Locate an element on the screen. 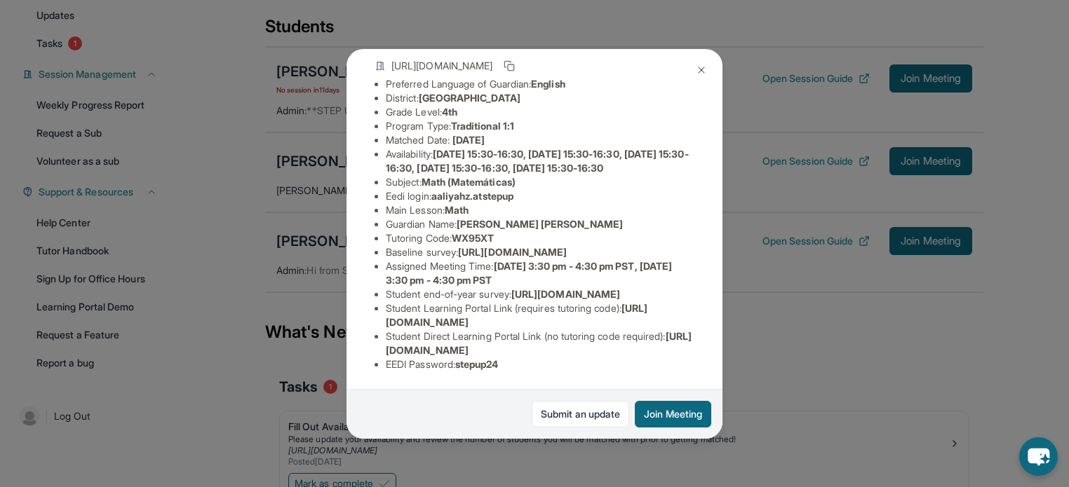 Image resolution: width=1069 pixels, height=487 pixels. a: Submit an update is located at coordinates (580, 414).